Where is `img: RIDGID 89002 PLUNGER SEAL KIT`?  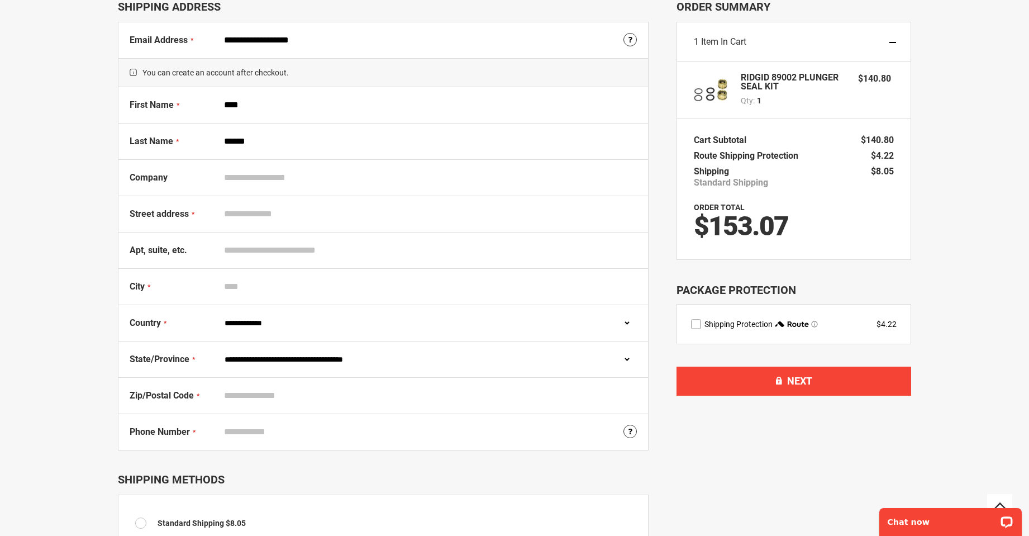 img: RIDGID 89002 PLUNGER SEAL KIT is located at coordinates (711, 90).